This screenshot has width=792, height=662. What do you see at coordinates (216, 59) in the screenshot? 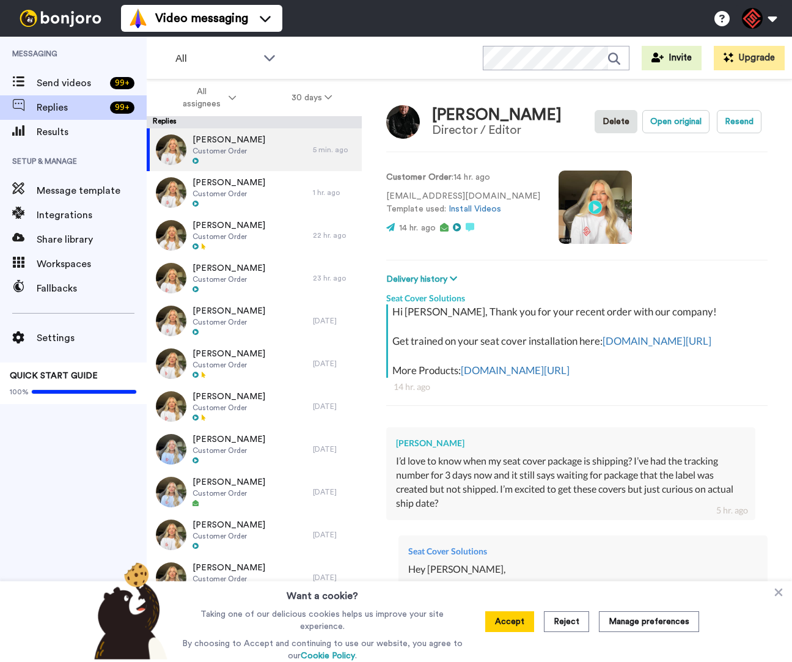
I see `span: All` at bounding box center [216, 59].